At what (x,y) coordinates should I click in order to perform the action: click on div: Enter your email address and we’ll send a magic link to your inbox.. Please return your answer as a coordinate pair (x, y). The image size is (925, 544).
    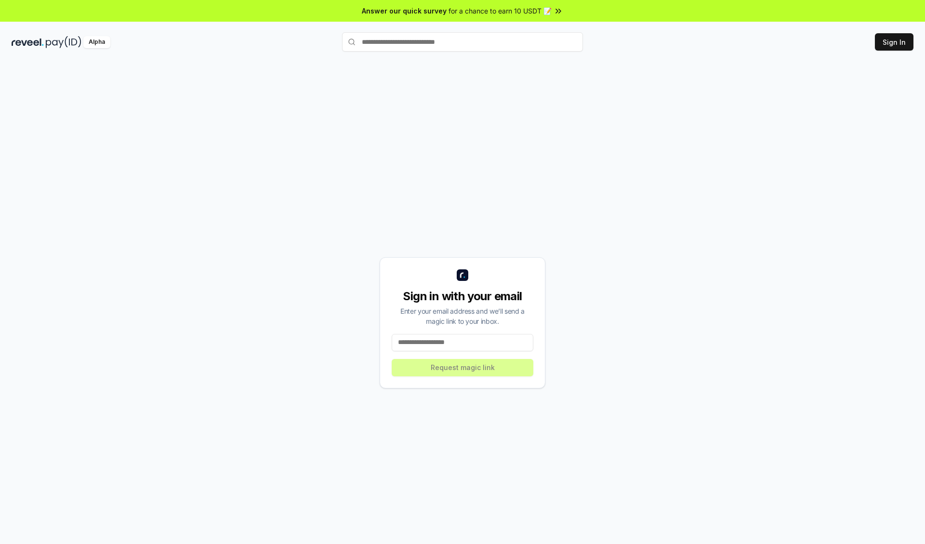
    Looking at the image, I should click on (463, 316).